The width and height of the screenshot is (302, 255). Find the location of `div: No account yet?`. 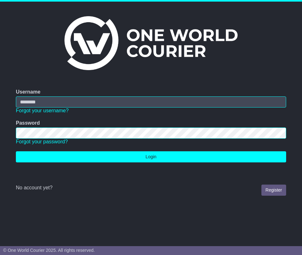

div: No account yet? is located at coordinates (151, 187).